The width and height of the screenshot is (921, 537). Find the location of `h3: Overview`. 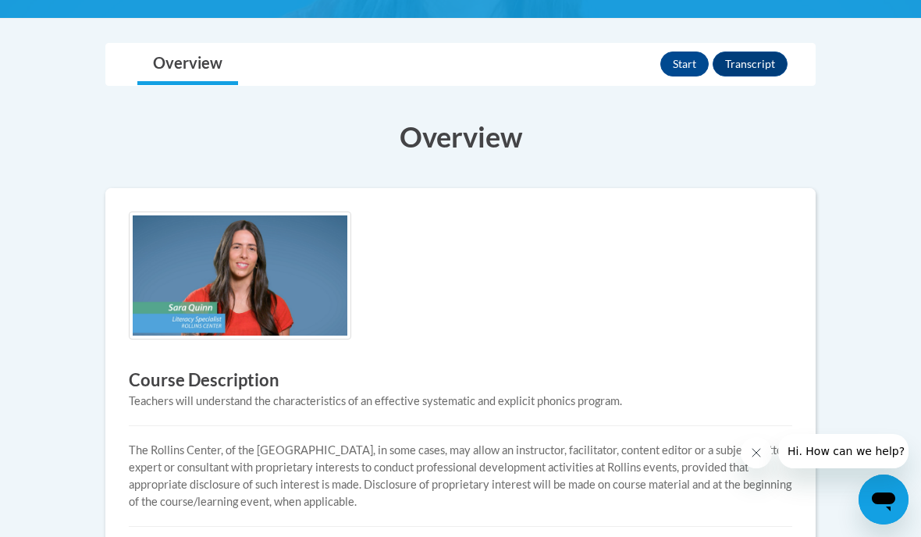

h3: Overview is located at coordinates (460, 137).